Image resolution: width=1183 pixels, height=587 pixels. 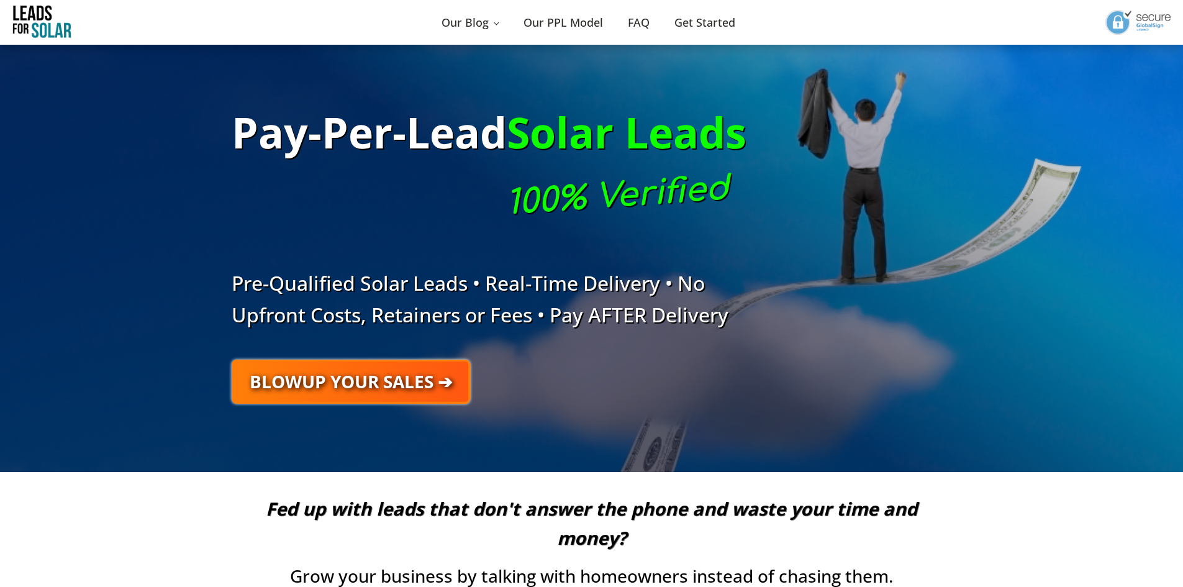 What do you see at coordinates (563, 22) in the screenshot?
I see `a: Our PPL Model` at bounding box center [563, 22].